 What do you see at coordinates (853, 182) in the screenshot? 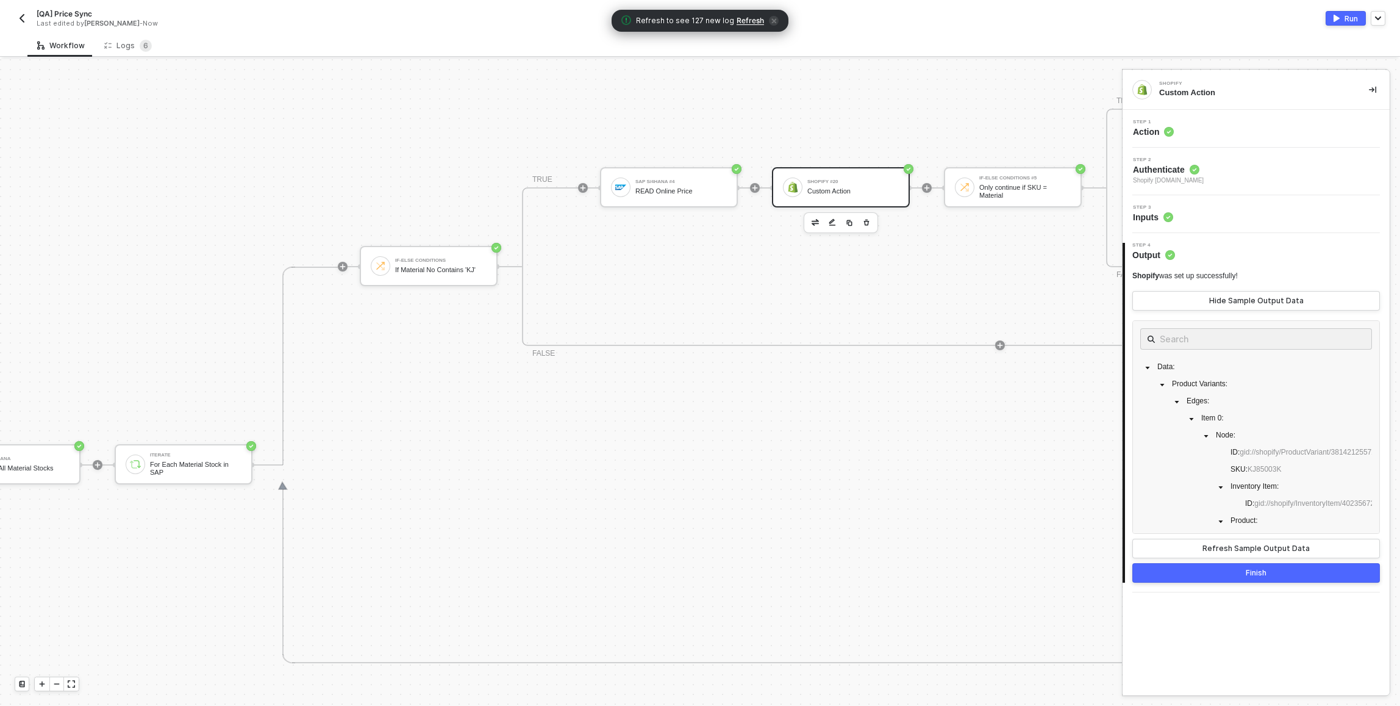
I see `div: Shopify #20` at bounding box center [853, 182].